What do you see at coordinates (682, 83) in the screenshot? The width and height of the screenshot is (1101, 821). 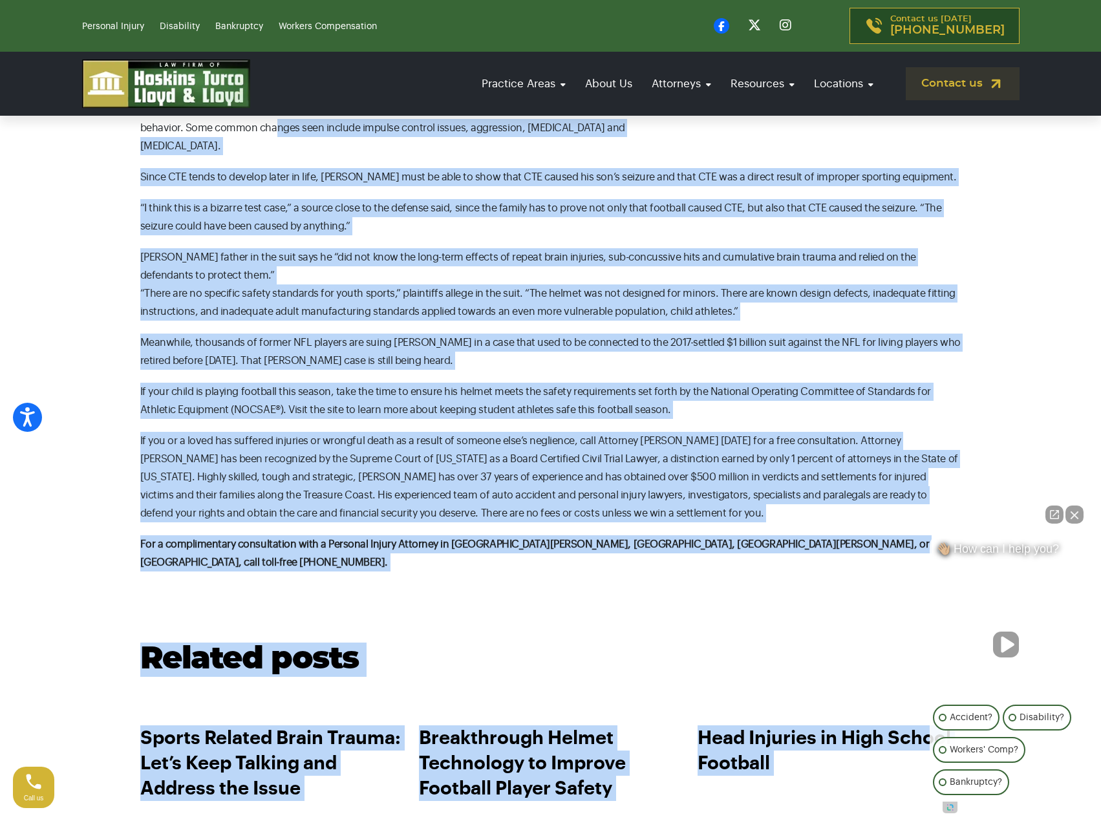 I see `a: Attorneys` at bounding box center [682, 83].